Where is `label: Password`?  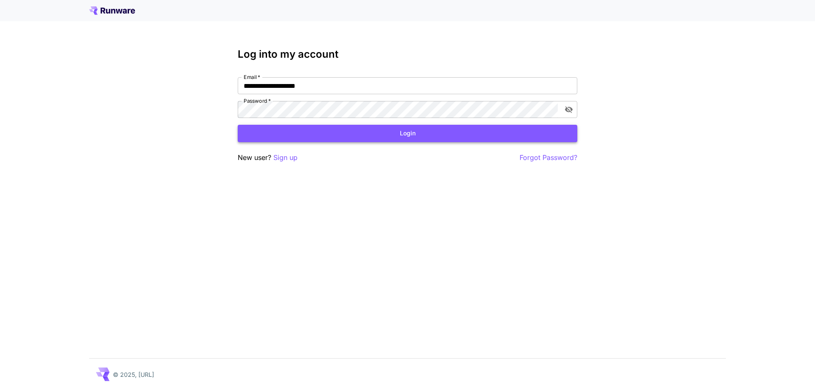 label: Password is located at coordinates (257, 101).